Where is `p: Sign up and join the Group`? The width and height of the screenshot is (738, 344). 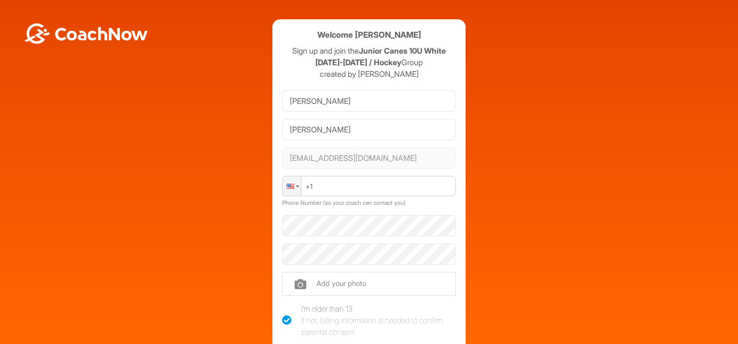 p: Sign up and join the Group is located at coordinates (369, 57).